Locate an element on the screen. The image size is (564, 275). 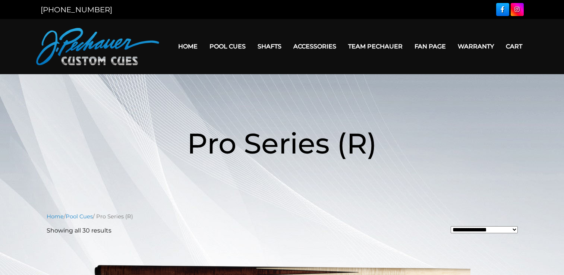
a: Accessories is located at coordinates (315, 46).